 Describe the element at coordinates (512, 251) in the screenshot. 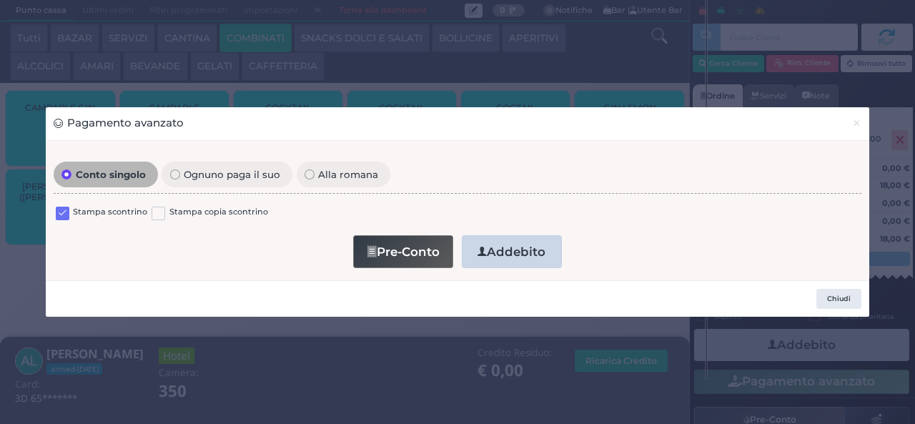

I see `button: Addebito` at that location.